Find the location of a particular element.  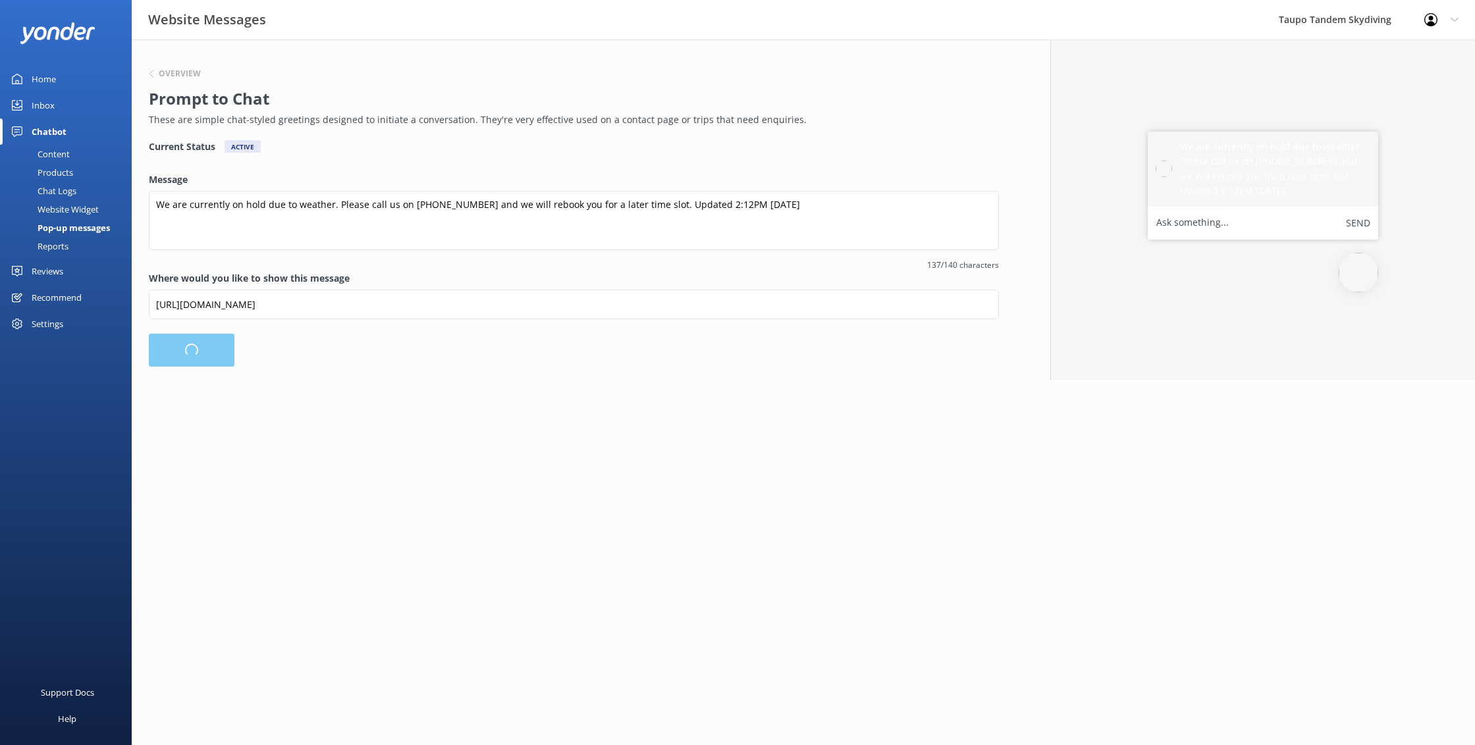

div: Products is located at coordinates (40, 173).